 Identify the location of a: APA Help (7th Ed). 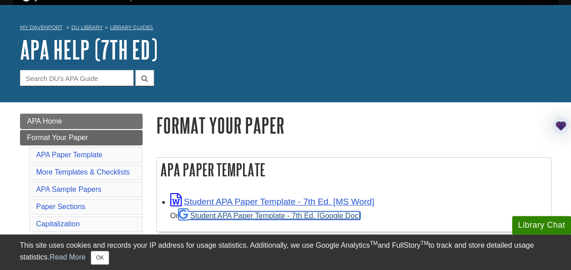
(89, 49).